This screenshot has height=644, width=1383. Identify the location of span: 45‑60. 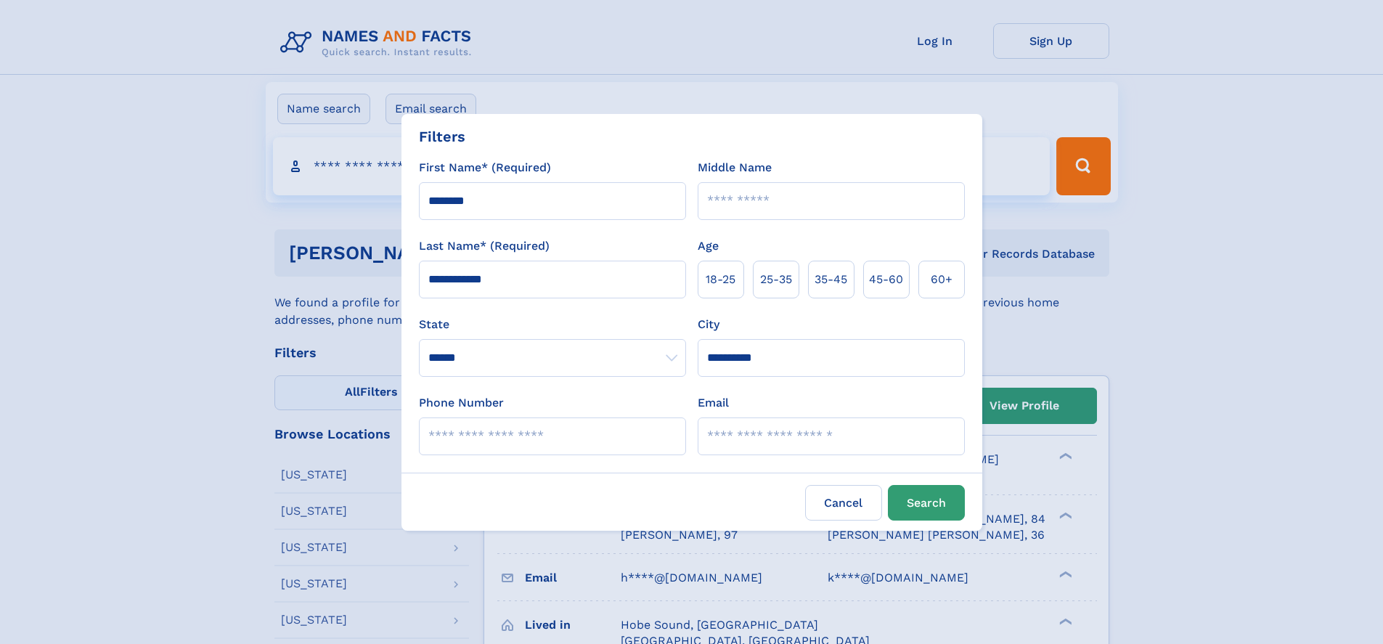
(886, 279).